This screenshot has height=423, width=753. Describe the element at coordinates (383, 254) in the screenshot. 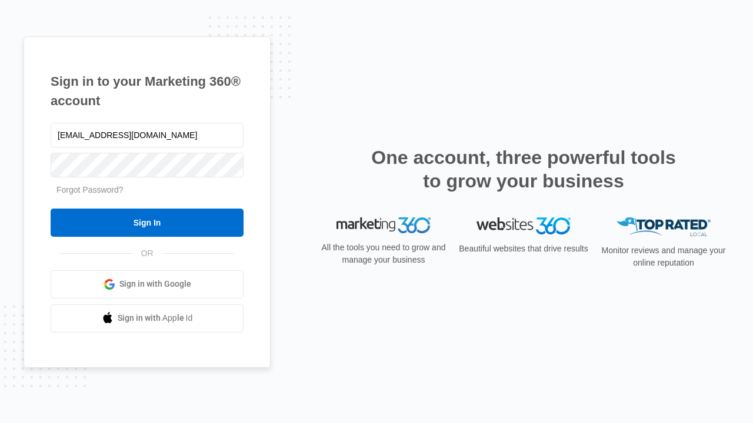

I see `p: All the tools you need to grow and manage your business` at that location.